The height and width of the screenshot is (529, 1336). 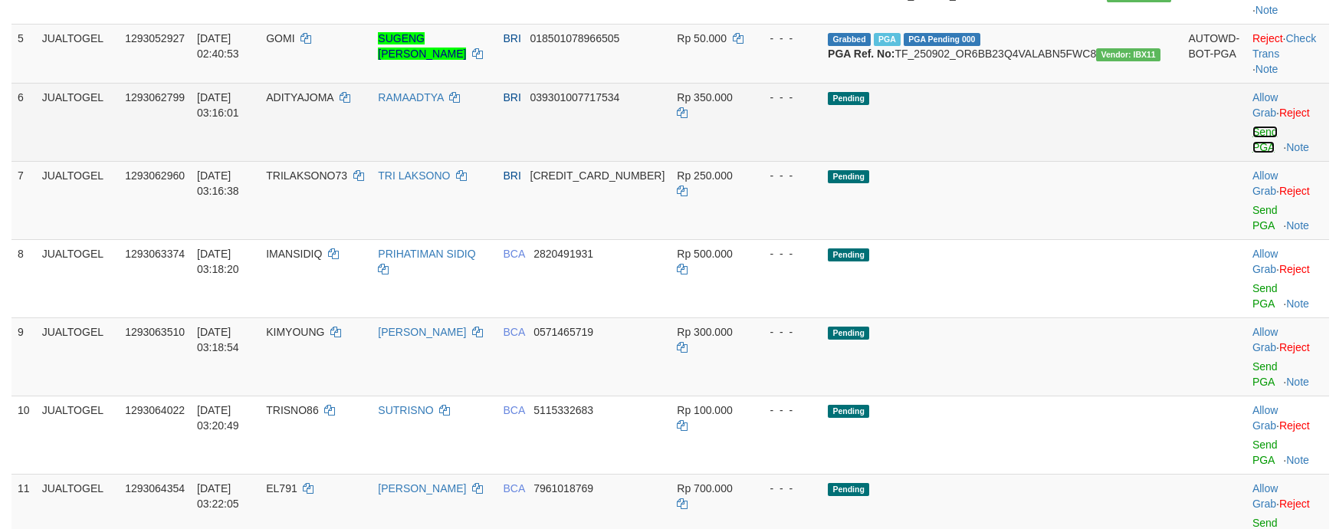 I want to click on span: Rp 100.000, so click(x=704, y=410).